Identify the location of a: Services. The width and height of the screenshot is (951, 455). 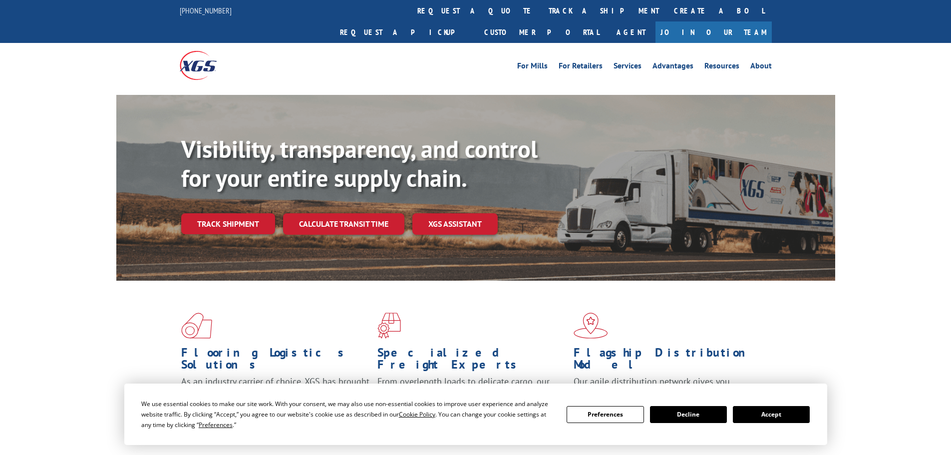
(628, 67).